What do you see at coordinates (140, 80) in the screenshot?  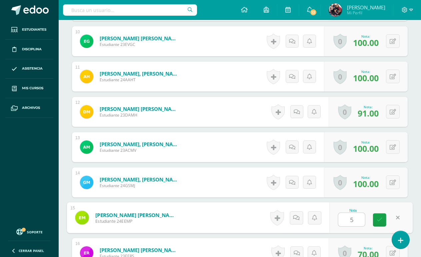 I see `span: Estudiante 24AAHT` at bounding box center [140, 80].